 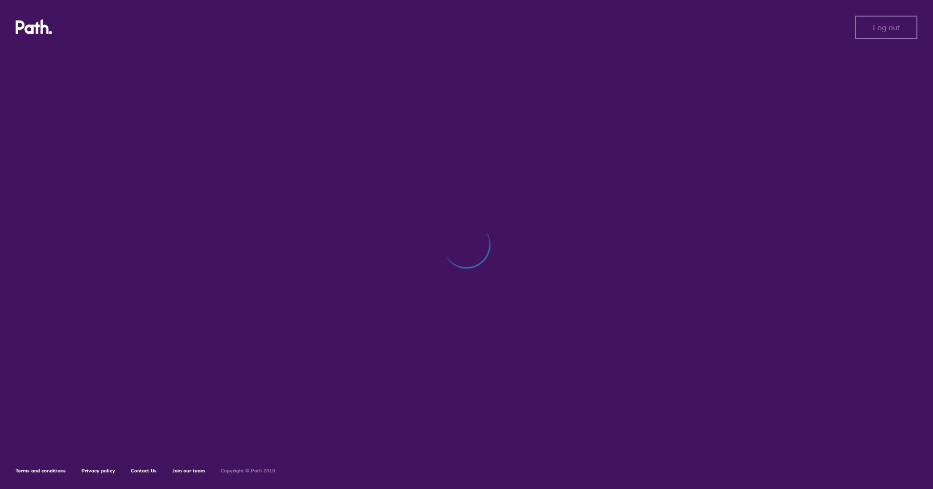 What do you see at coordinates (248, 471) in the screenshot?
I see `h6: Copyright © Path 2018` at bounding box center [248, 471].